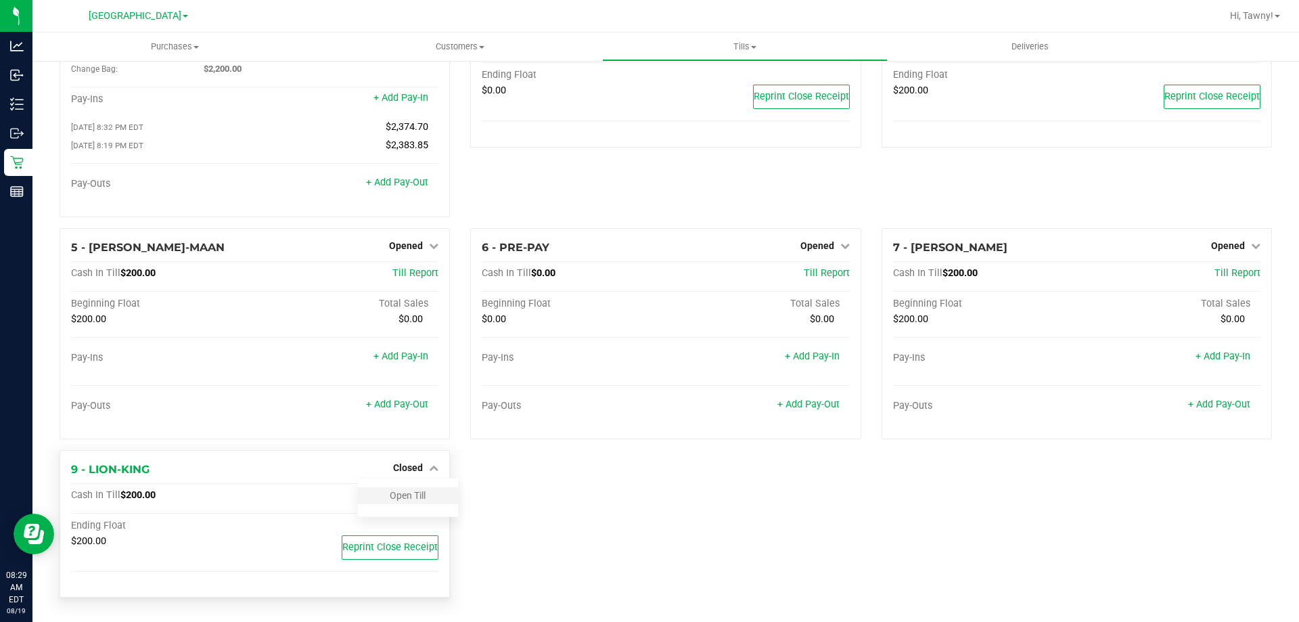 This screenshot has height=622, width=1299. I want to click on span: Customers, so click(460, 47).